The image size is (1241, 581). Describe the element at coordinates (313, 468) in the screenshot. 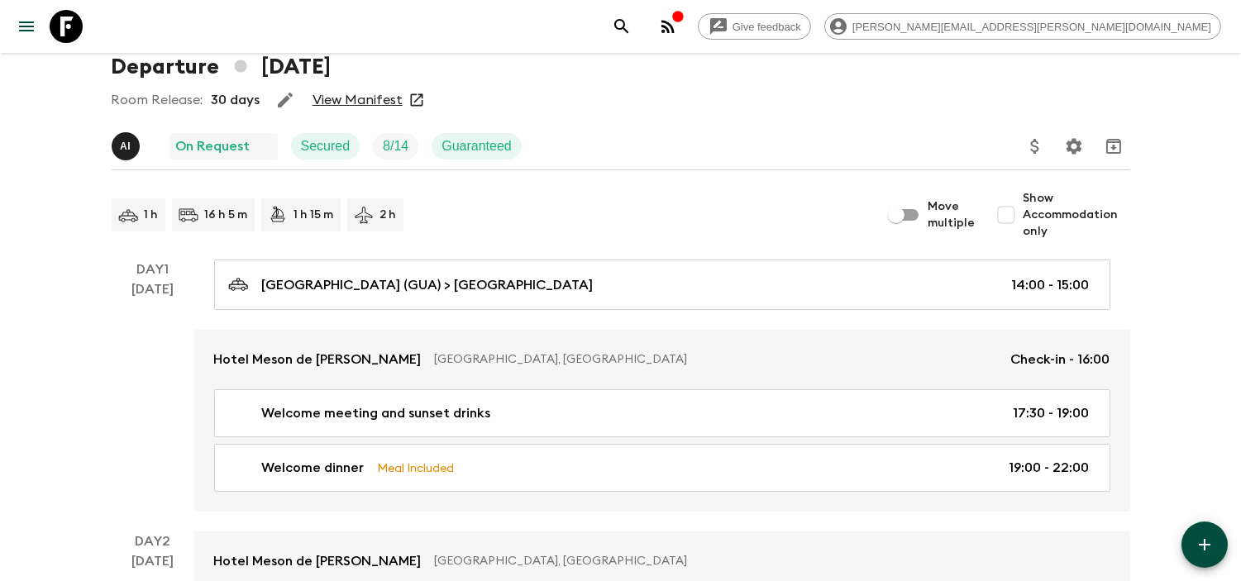

I see `p: Welcome dinner` at that location.